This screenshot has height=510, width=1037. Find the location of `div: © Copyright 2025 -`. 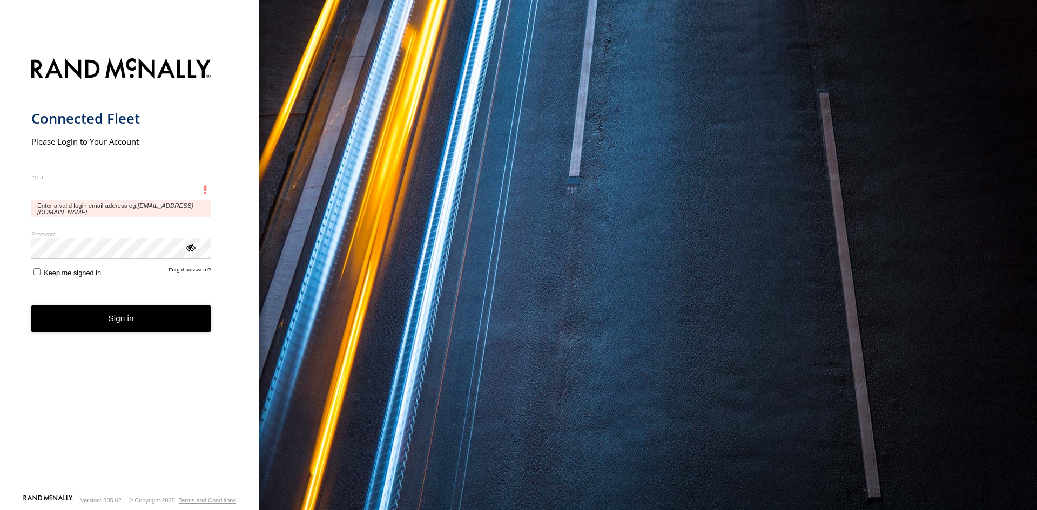

div: © Copyright 2025 - is located at coordinates (182, 500).